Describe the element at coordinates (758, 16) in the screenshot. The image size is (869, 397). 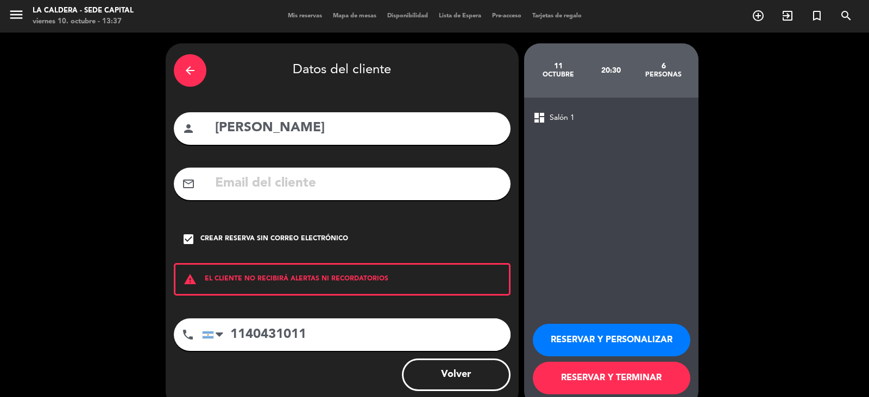
I see `i: add_circle_outline` at that location.